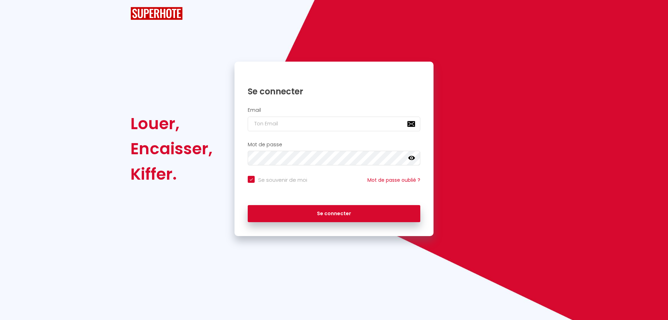  I want to click on img: SuperHote logo, so click(156, 13).